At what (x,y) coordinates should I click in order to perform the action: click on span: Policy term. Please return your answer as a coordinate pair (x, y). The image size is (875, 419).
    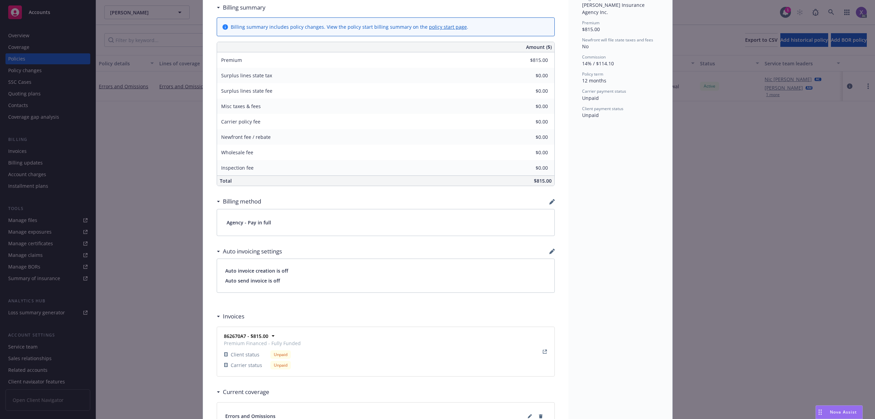
    Looking at the image, I should click on (593, 74).